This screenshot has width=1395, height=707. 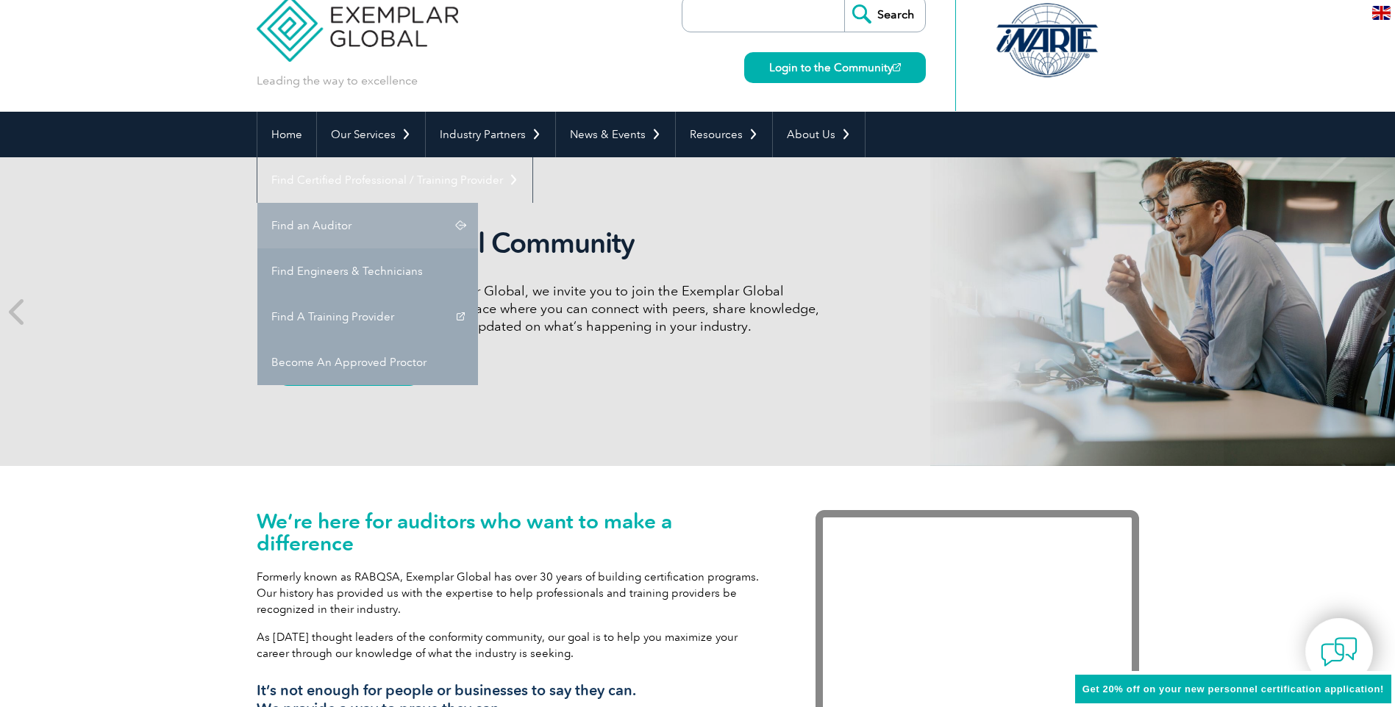 I want to click on a: About Us, so click(x=818, y=135).